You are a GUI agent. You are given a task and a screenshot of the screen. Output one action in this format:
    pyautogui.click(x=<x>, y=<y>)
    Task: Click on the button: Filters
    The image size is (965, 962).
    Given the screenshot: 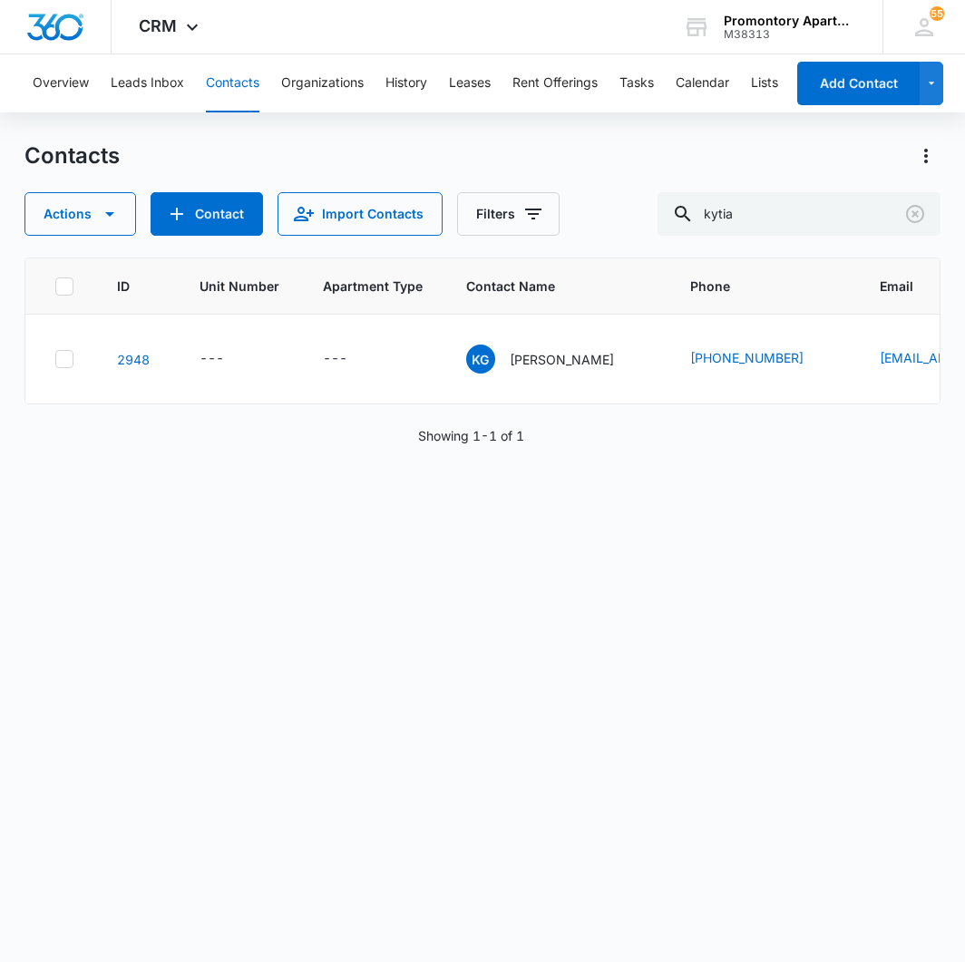 What is the action you would take?
    pyautogui.click(x=508, y=214)
    